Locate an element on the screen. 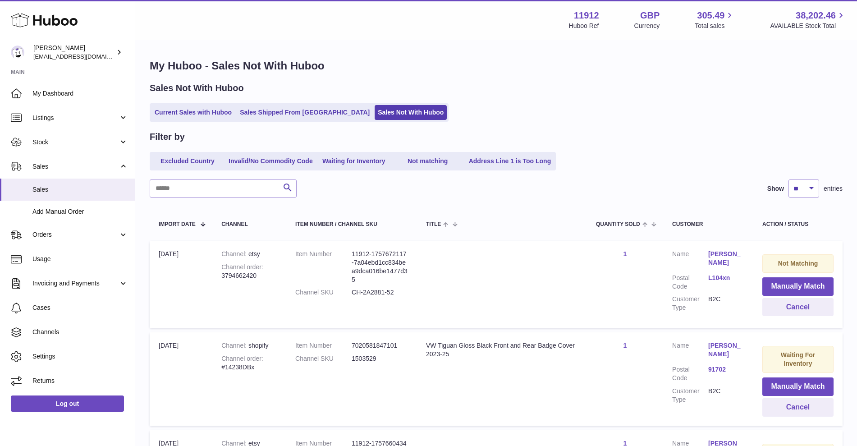 The image size is (857, 446). div: Currency is located at coordinates (647, 26).